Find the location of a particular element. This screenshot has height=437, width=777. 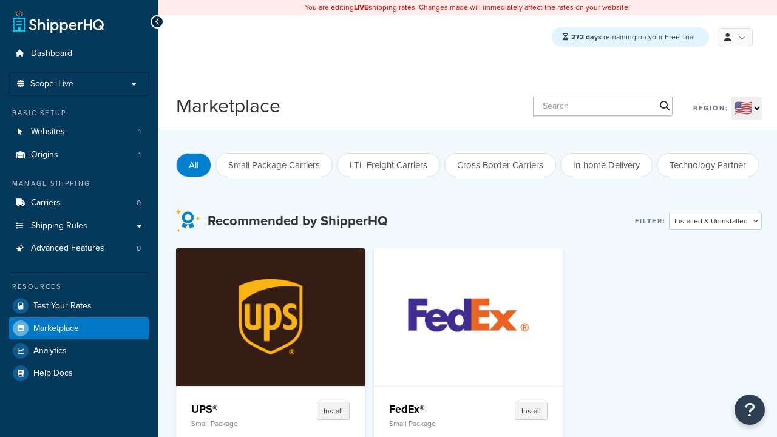

div: Manage Shipping is located at coordinates (79, 183).